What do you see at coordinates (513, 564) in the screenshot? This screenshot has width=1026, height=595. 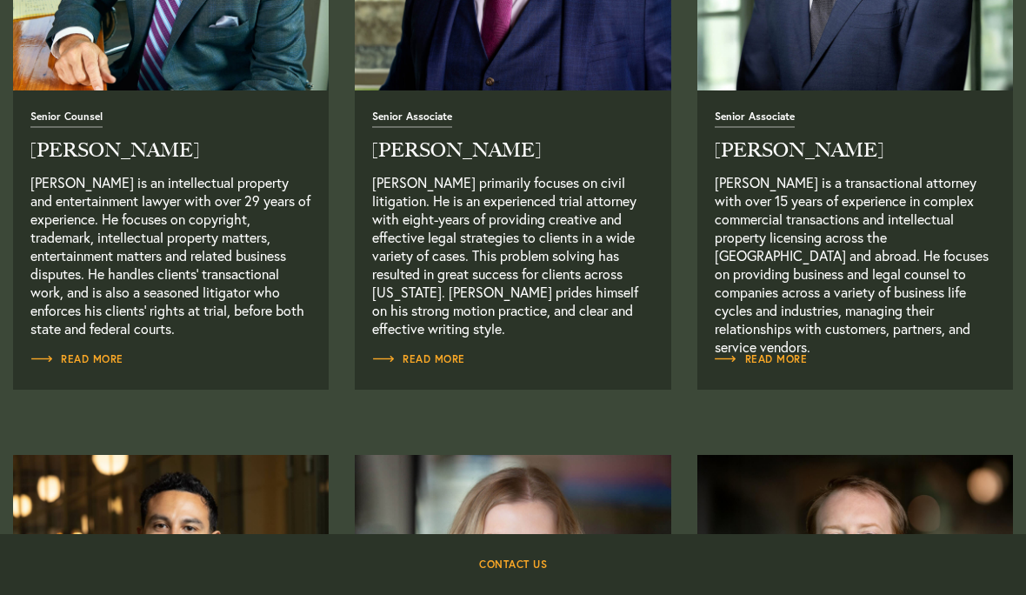 I see `span: Contact Us` at bounding box center [513, 564].